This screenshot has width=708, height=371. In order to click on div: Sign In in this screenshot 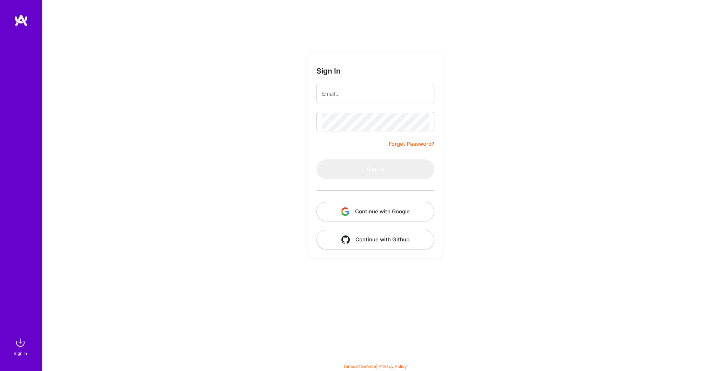, I will do `click(20, 354)`.